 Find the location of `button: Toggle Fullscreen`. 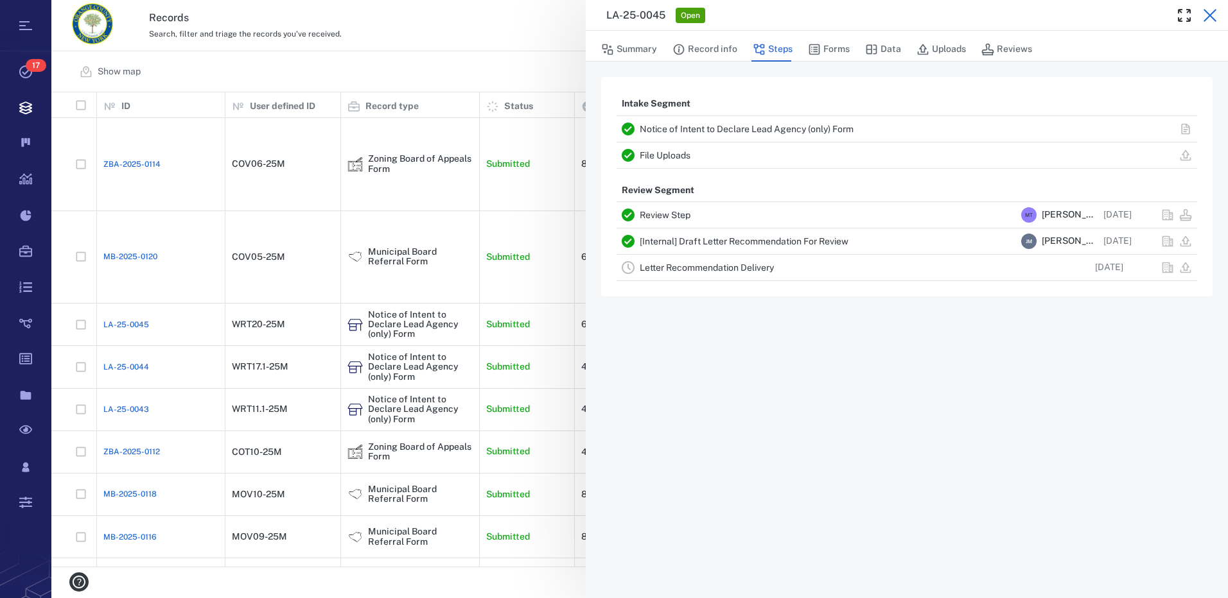

button: Toggle Fullscreen is located at coordinates (1184, 15).